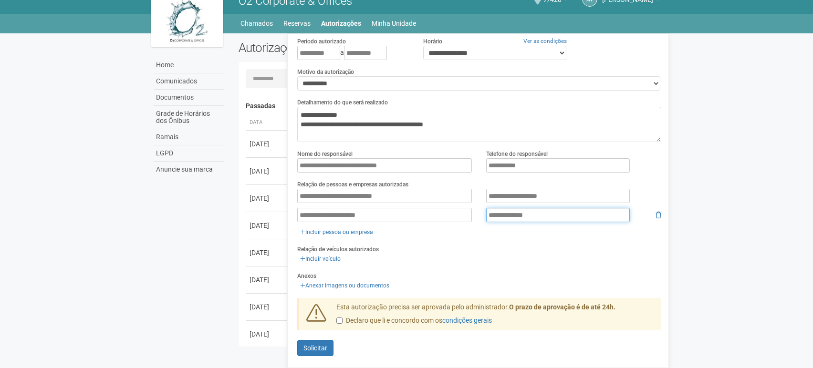  Describe the element at coordinates (414, 321) in the screenshot. I see `label: Declaro que li e concordo com os` at that location.